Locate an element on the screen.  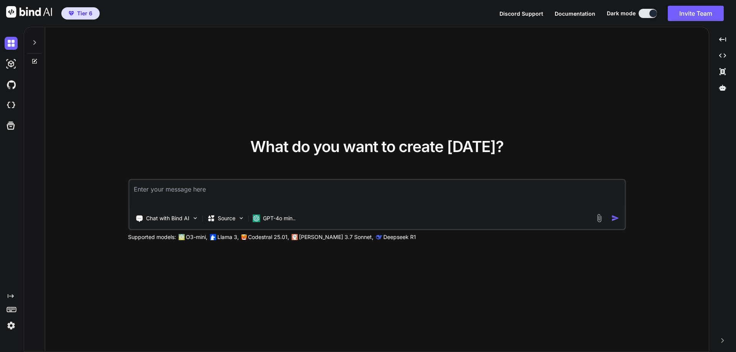
img: settings is located at coordinates (11, 326).